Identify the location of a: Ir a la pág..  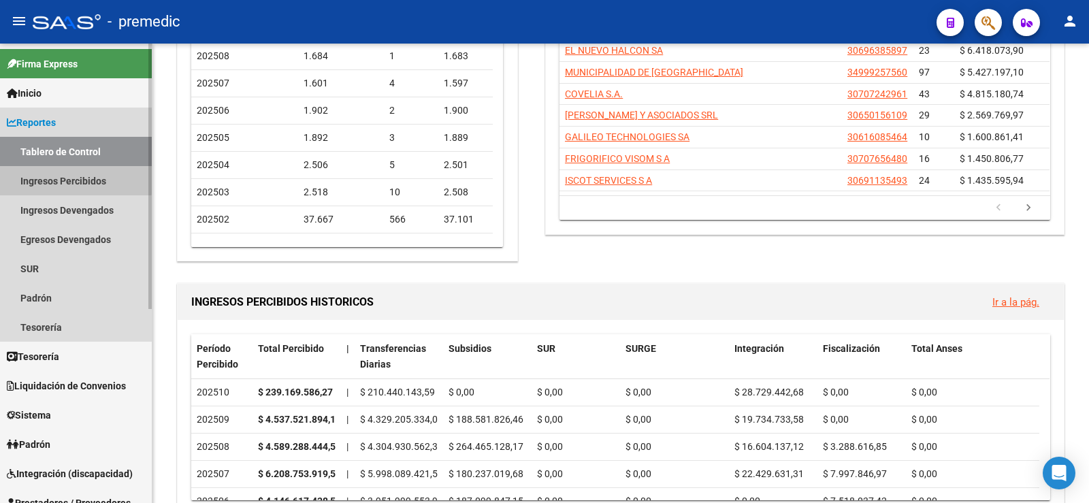
(1016, 302).